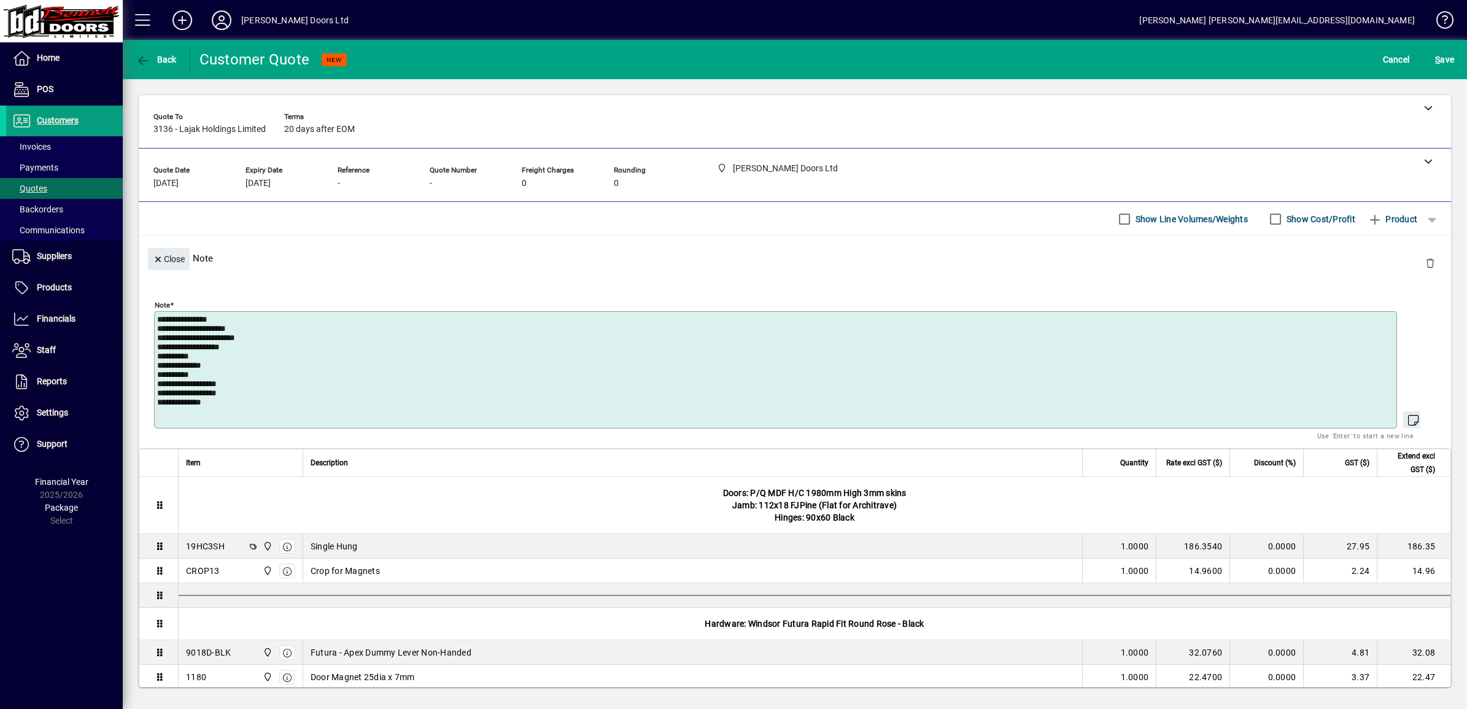 The image size is (1467, 709). What do you see at coordinates (64, 444) in the screenshot?
I see `a: Support` at bounding box center [64, 444].